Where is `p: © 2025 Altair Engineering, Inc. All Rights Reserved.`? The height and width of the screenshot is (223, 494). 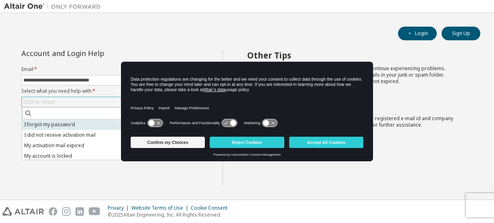
p: © 2025 Altair Engineering, Inc. All Rights Reserved. is located at coordinates (170, 215).